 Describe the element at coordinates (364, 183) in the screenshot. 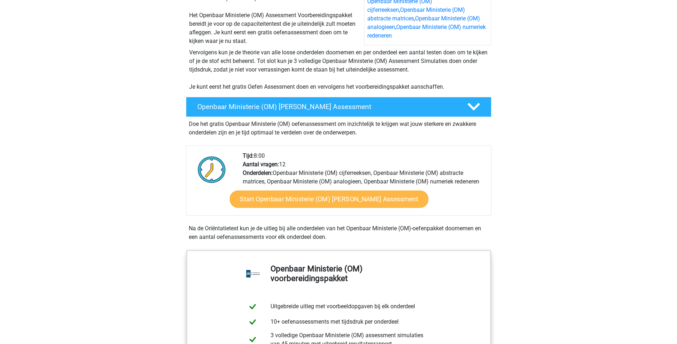

I see `div: 8:00 12 Openbaar Ministerie (OM) cijferreeksen, Openbaar Ministerie (OM) abstracte matrices, Open...` at that location.